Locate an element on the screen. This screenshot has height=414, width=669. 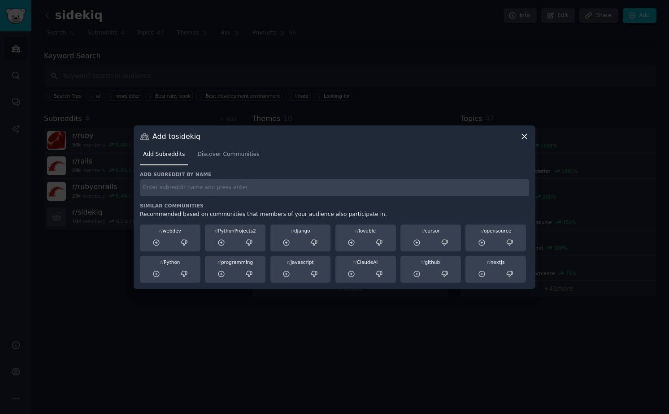
div: django is located at coordinates (301, 231).